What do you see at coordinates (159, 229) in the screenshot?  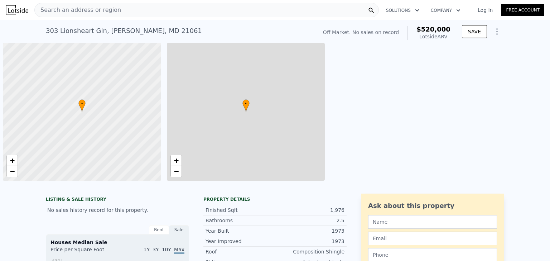 I see `div: Rent` at bounding box center [159, 229].